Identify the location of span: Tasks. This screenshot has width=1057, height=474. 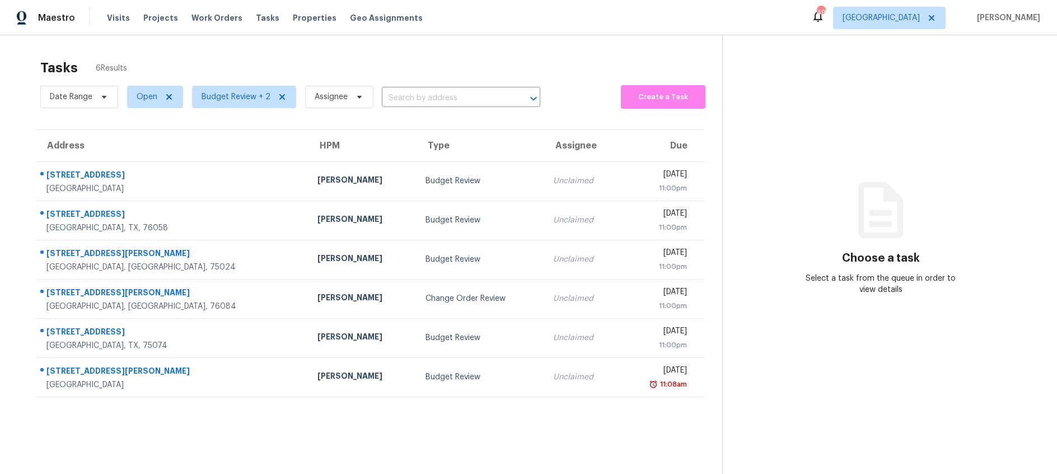
(268, 18).